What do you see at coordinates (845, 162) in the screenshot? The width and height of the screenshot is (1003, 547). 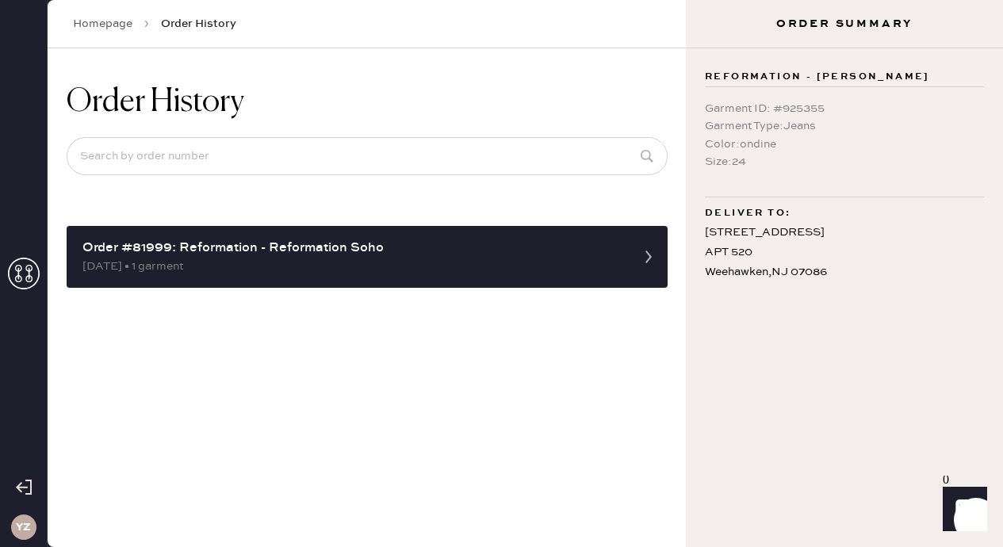 I see `div: Size : 24` at bounding box center [845, 162].